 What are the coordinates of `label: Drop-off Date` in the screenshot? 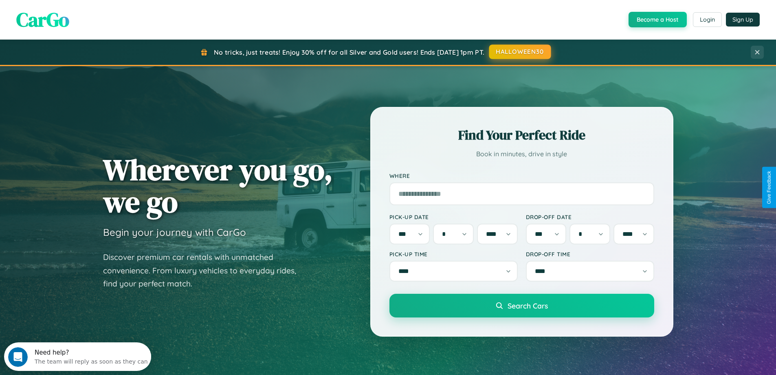 It's located at (590, 216).